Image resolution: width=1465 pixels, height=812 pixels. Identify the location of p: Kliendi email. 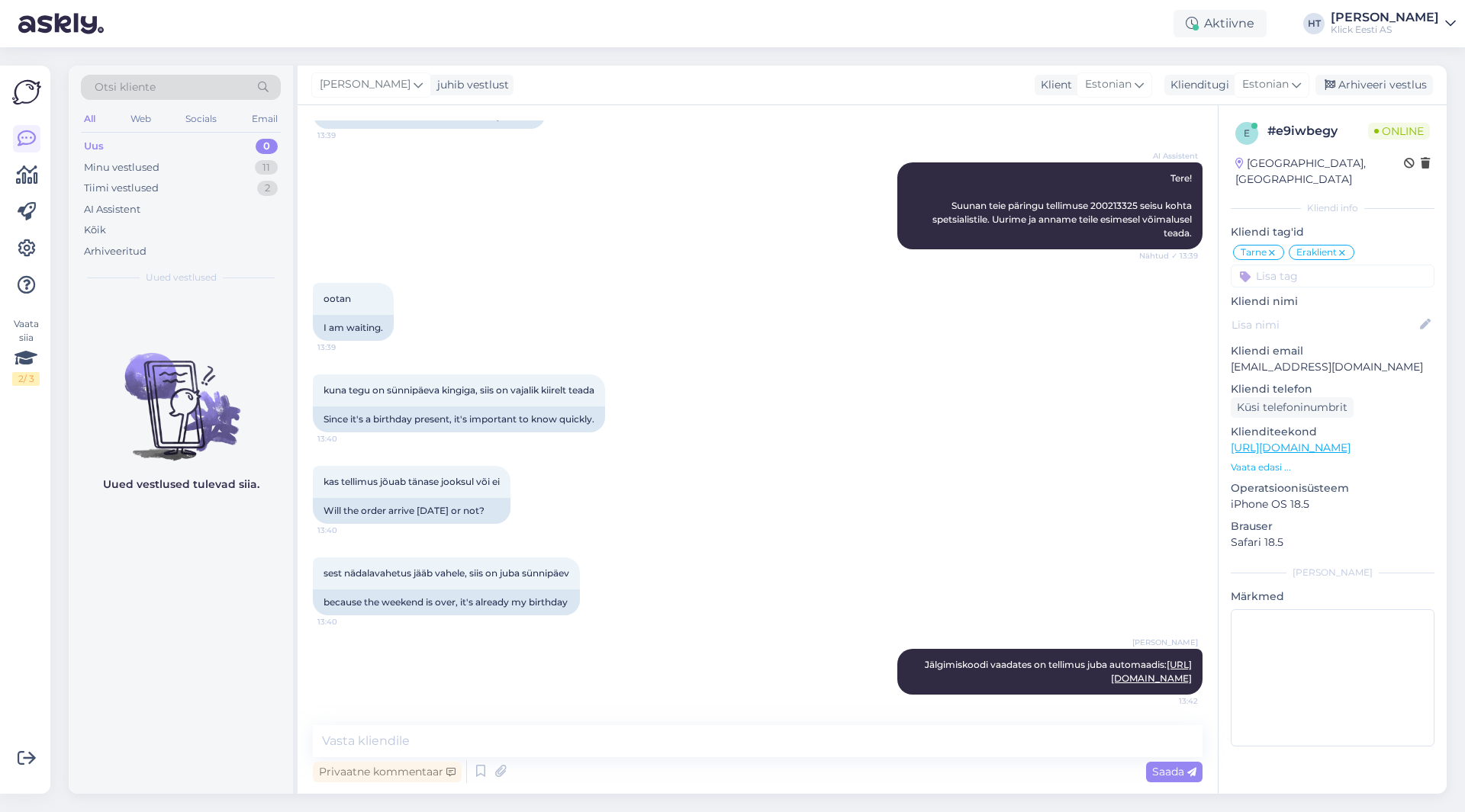
(1332, 351).